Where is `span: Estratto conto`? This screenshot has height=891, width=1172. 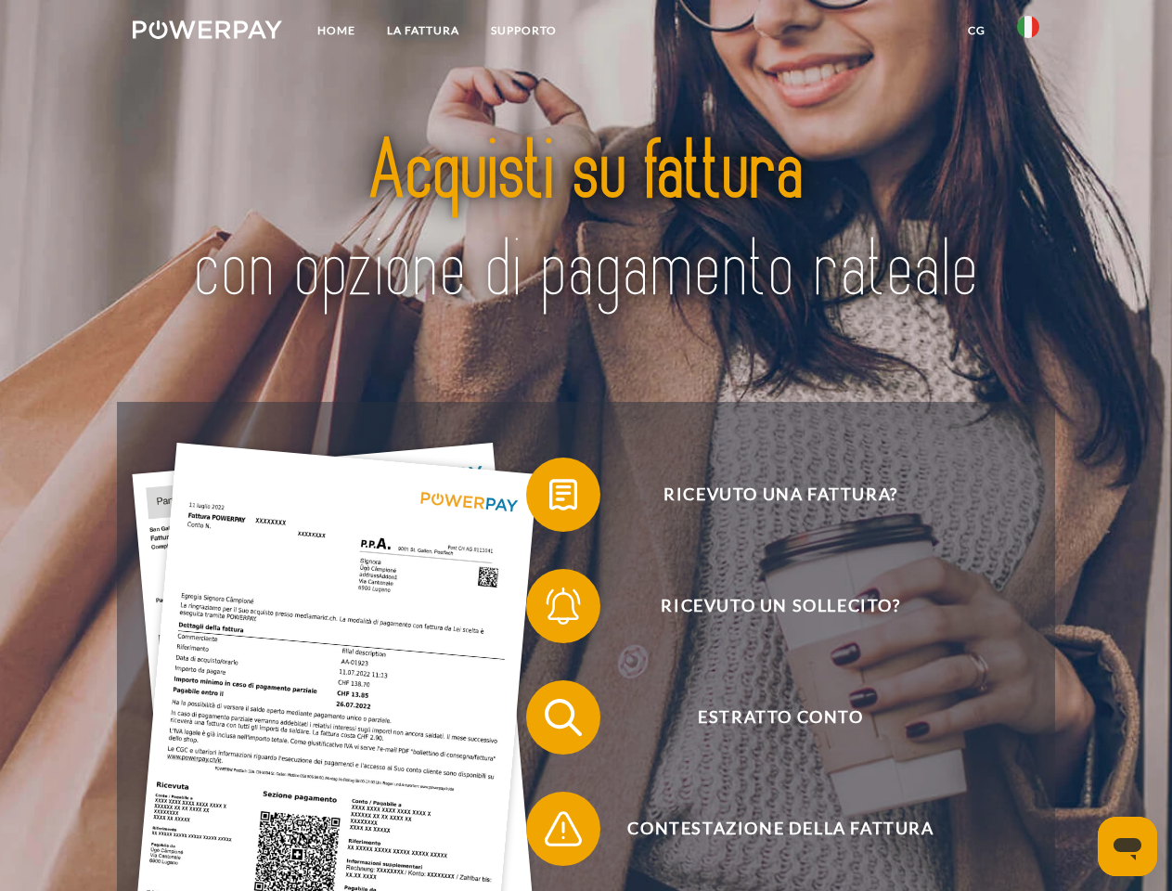 span: Estratto conto is located at coordinates (780, 717).